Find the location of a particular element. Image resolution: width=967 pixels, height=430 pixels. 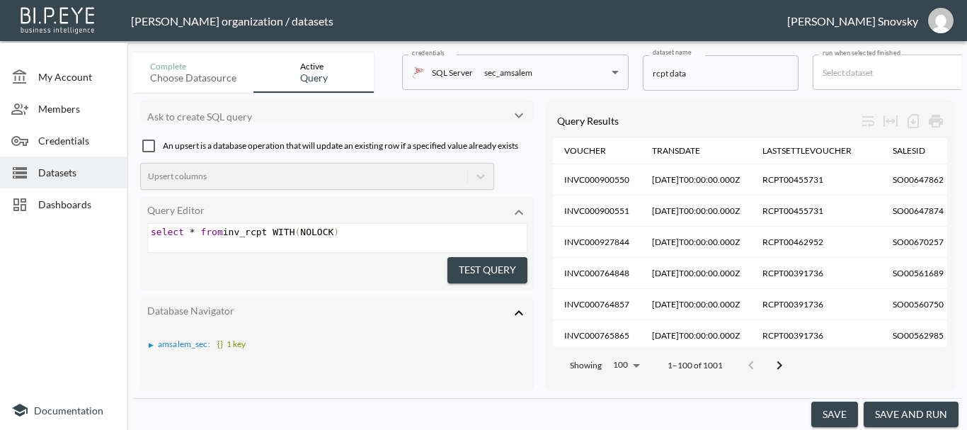

div: Query Results is located at coordinates (707, 120).